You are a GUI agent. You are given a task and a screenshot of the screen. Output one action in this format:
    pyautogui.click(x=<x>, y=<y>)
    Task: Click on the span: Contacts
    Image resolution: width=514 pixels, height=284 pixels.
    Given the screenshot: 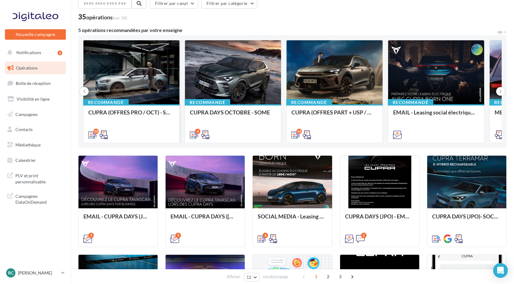 What is the action you would take?
    pyautogui.click(x=24, y=129)
    